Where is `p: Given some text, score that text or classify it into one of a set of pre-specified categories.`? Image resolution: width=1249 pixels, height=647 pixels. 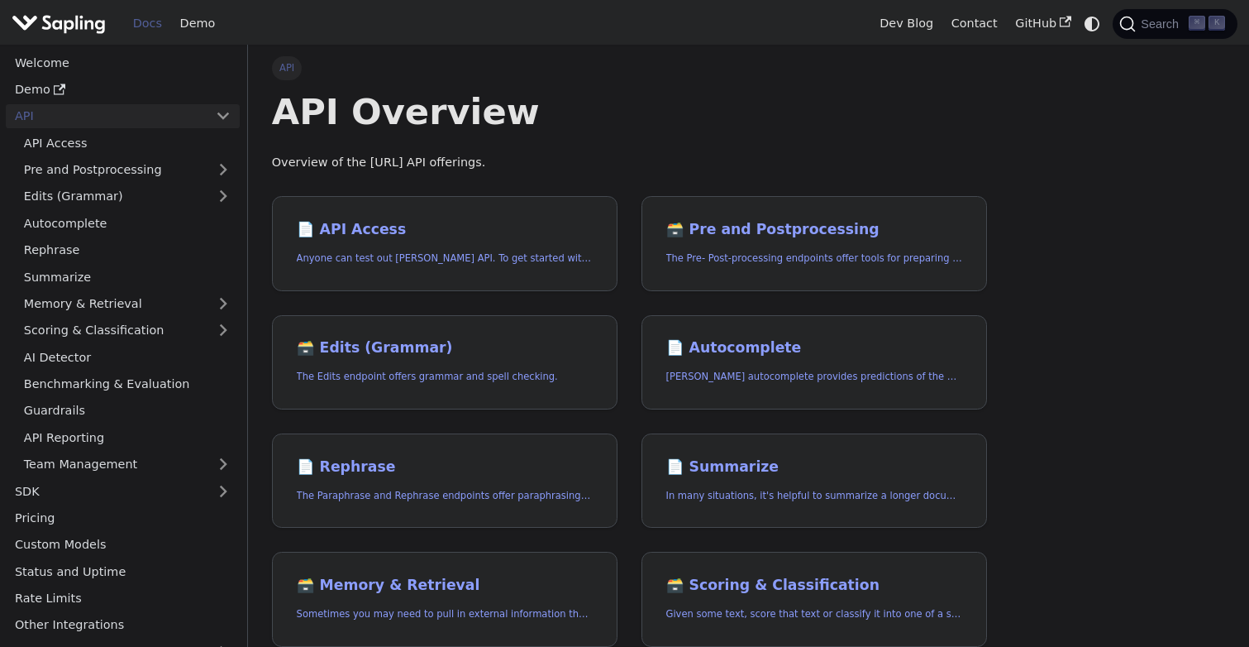 p: Given some text, score that text or classify it into one of a set of pre-specified categories. is located at coordinates (814, 614).